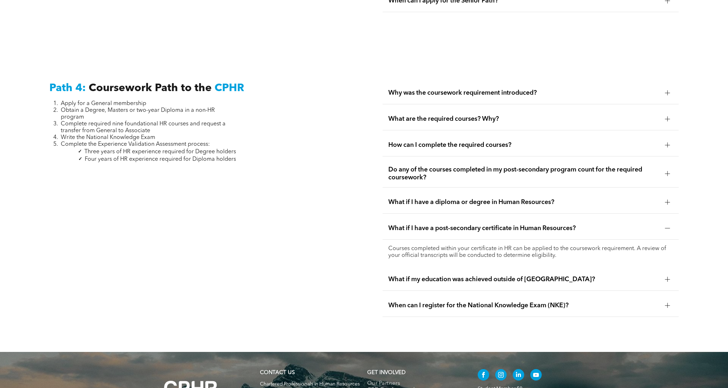  I want to click on a: CONTACT US, so click(277, 373).